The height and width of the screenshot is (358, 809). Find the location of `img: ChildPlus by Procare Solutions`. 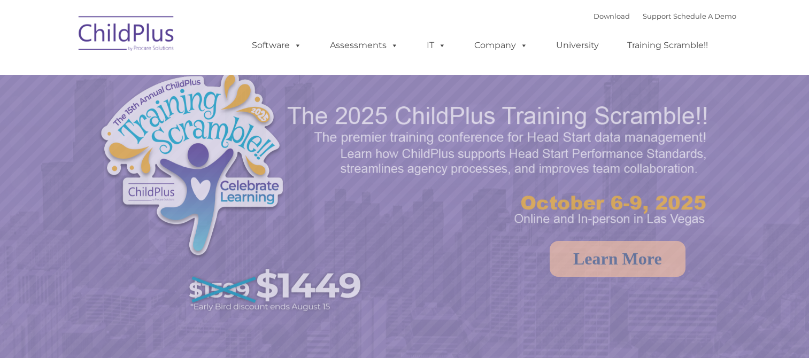

img: ChildPlus by Procare Solutions is located at coordinates (127, 35).